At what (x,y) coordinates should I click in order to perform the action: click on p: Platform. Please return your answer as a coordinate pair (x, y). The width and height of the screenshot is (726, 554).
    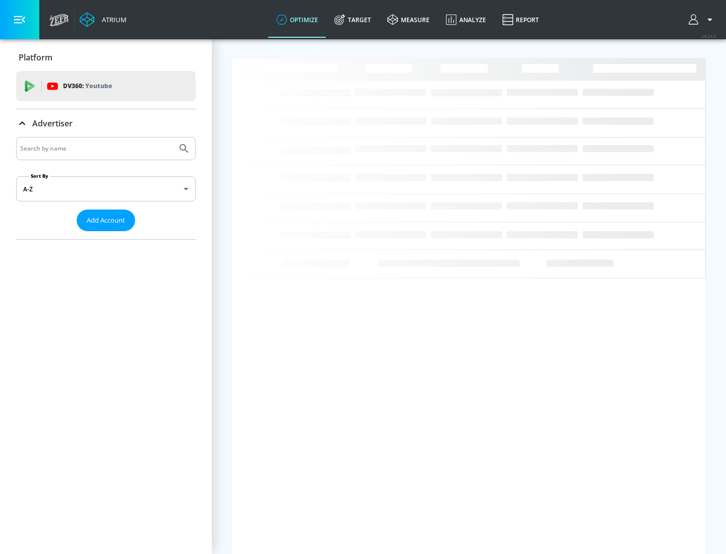
    Looking at the image, I should click on (35, 57).